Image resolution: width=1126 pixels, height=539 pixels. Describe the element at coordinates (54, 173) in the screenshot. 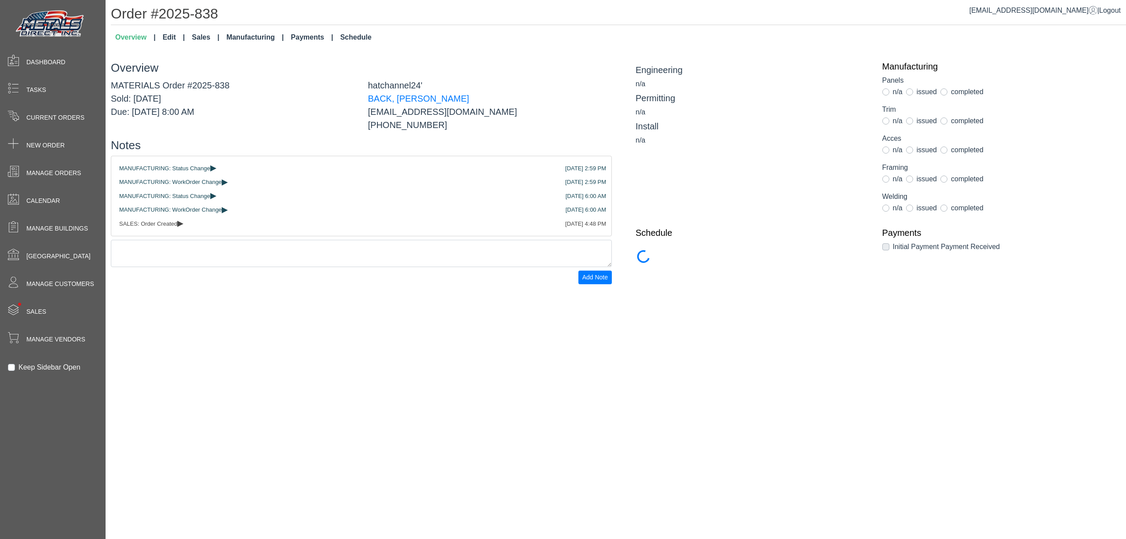

I see `span: Manage Orders` at that location.